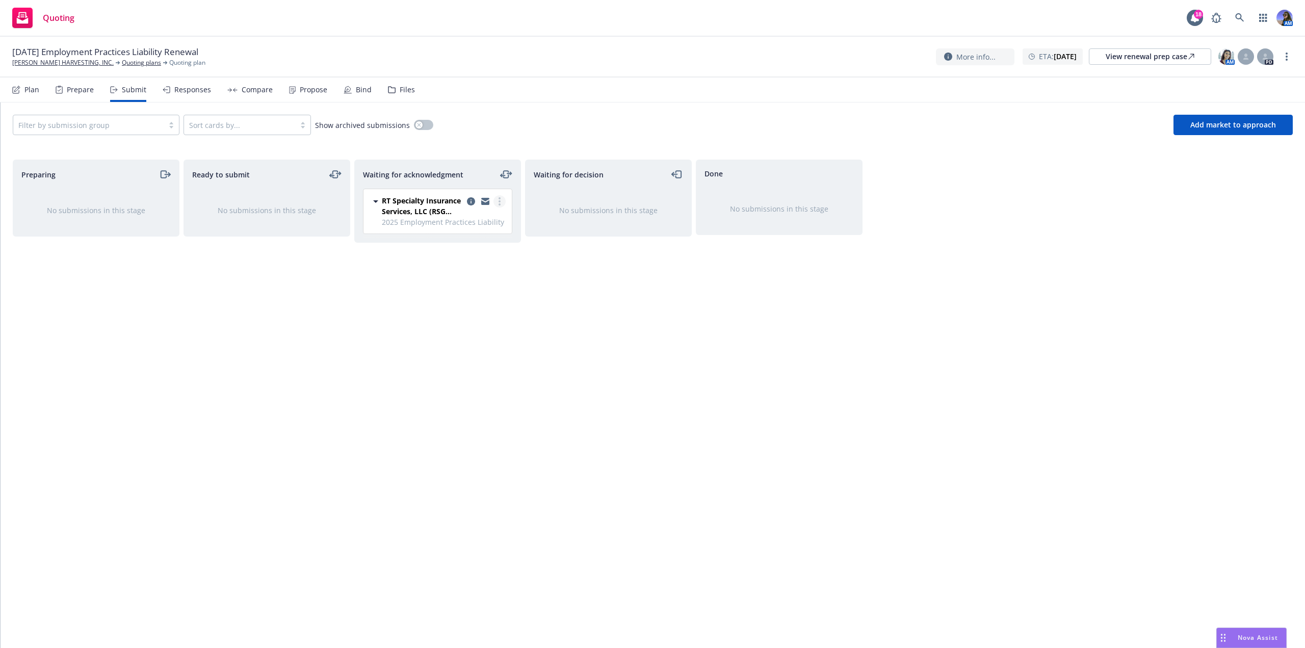 This screenshot has height=648, width=1305. I want to click on div: Bind, so click(363, 90).